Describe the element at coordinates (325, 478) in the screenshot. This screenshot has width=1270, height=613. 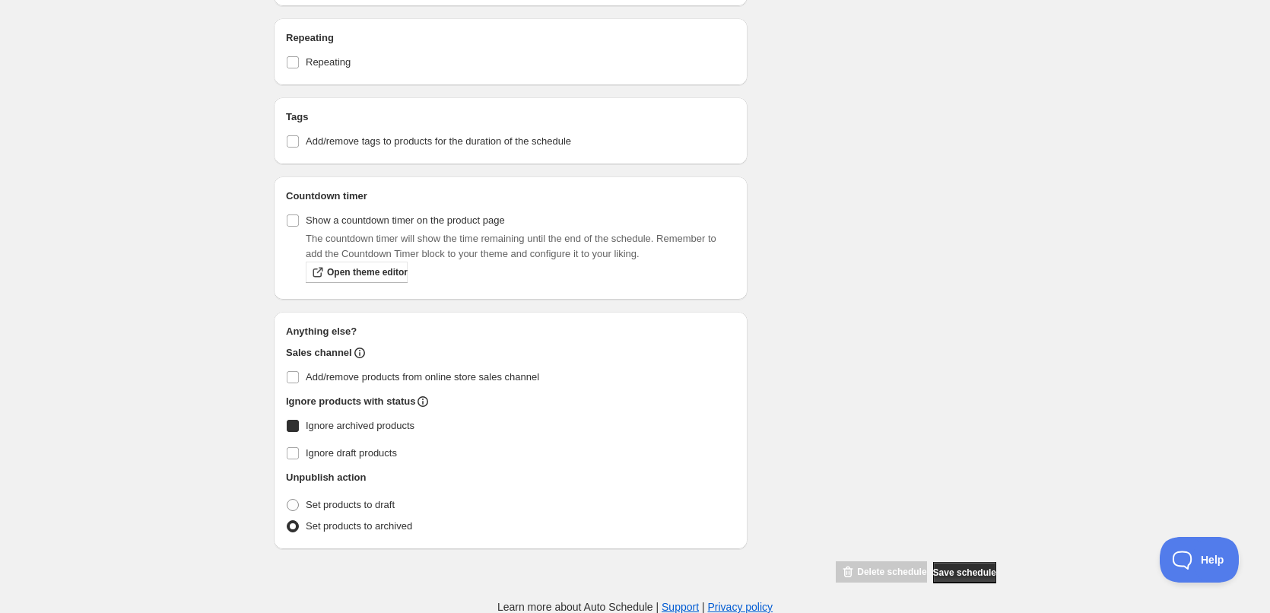
I see `h2: Unpublish action` at that location.